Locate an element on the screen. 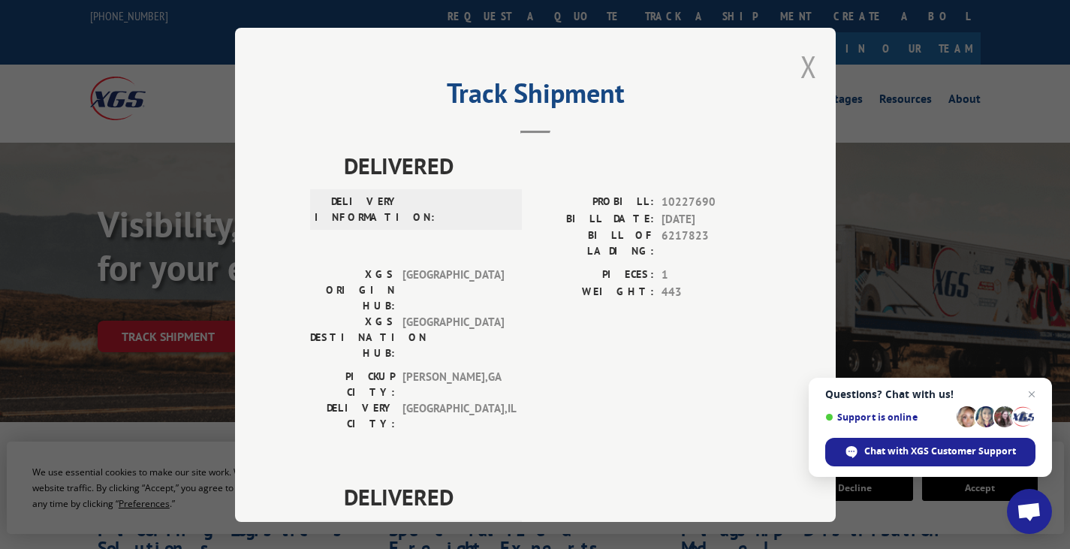 This screenshot has width=1070, height=549. label: XGS ORIGIN HUB: is located at coordinates (352, 290).